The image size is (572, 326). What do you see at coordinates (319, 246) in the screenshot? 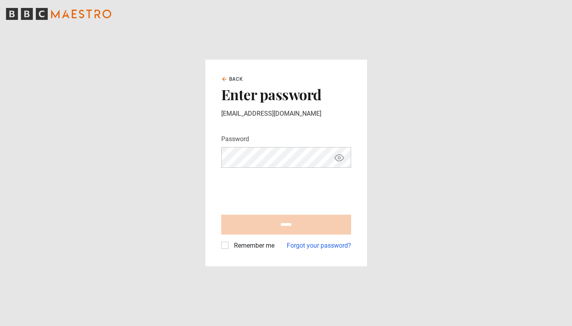
I see `a: Forgot your password?` at bounding box center [319, 246].